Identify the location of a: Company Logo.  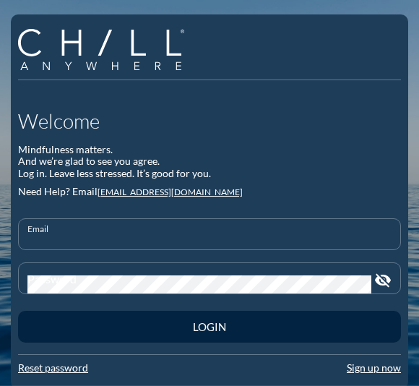
(106, 51).